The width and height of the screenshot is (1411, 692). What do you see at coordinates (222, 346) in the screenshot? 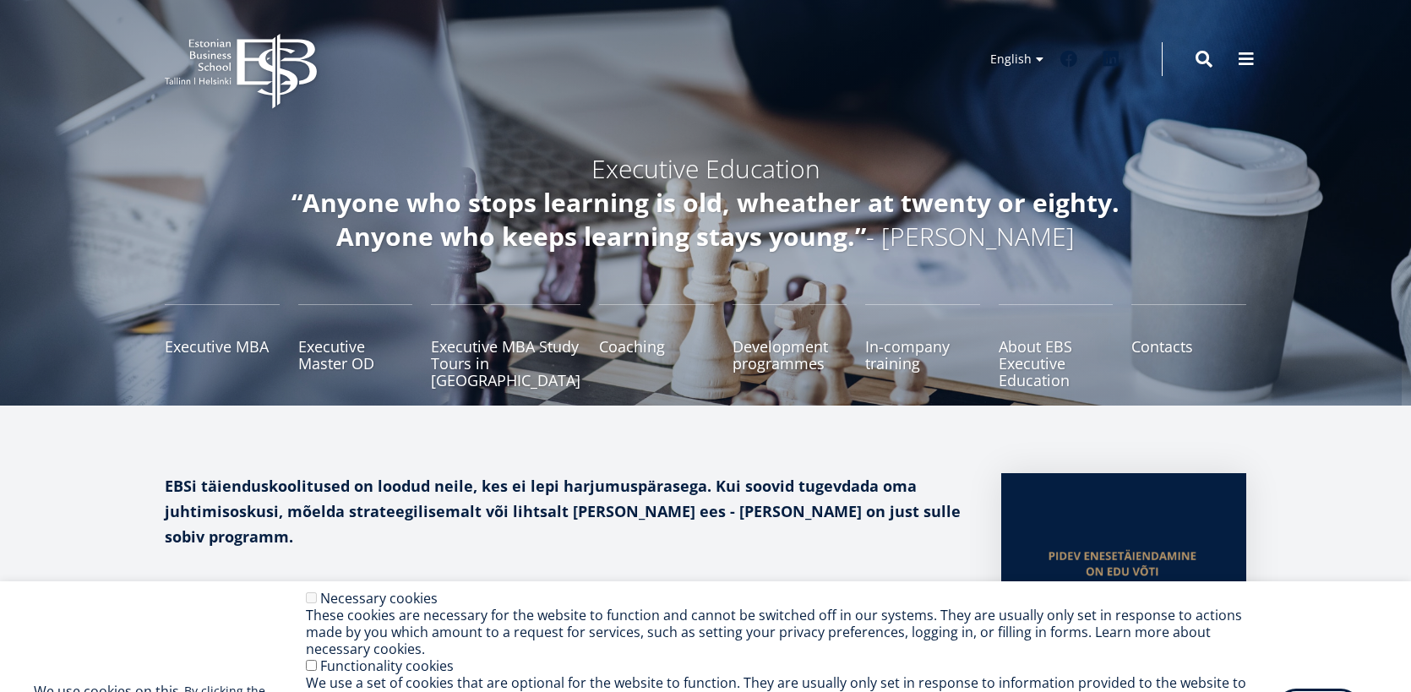
I see `a: Executive MBA` at bounding box center [222, 346].